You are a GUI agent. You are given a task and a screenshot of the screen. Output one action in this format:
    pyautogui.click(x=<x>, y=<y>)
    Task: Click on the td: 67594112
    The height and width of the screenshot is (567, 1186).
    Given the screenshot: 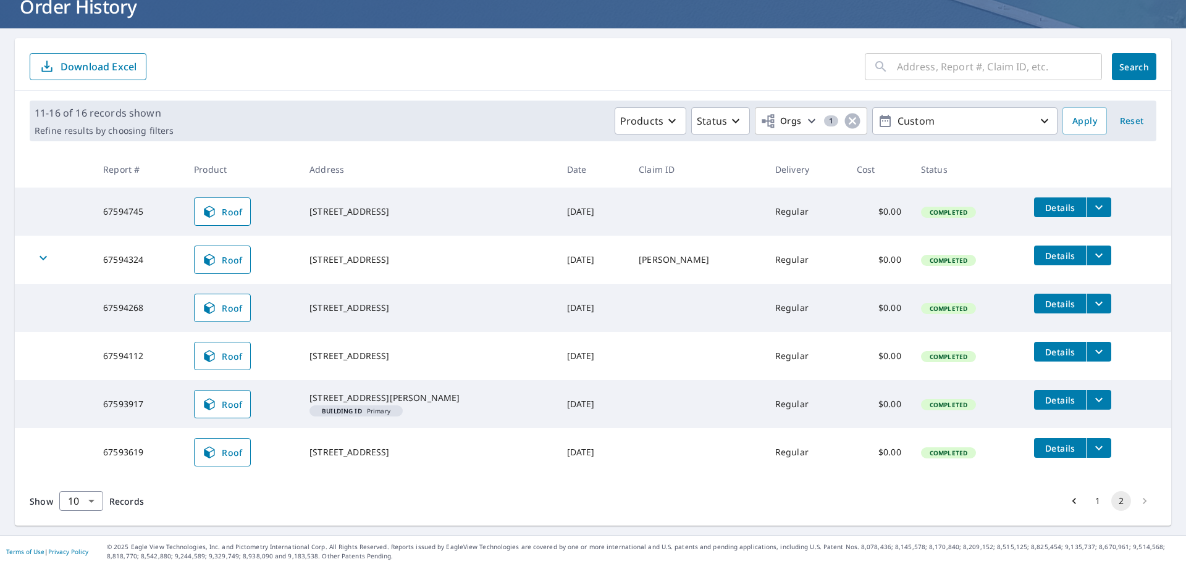 What is the action you would take?
    pyautogui.click(x=138, y=356)
    